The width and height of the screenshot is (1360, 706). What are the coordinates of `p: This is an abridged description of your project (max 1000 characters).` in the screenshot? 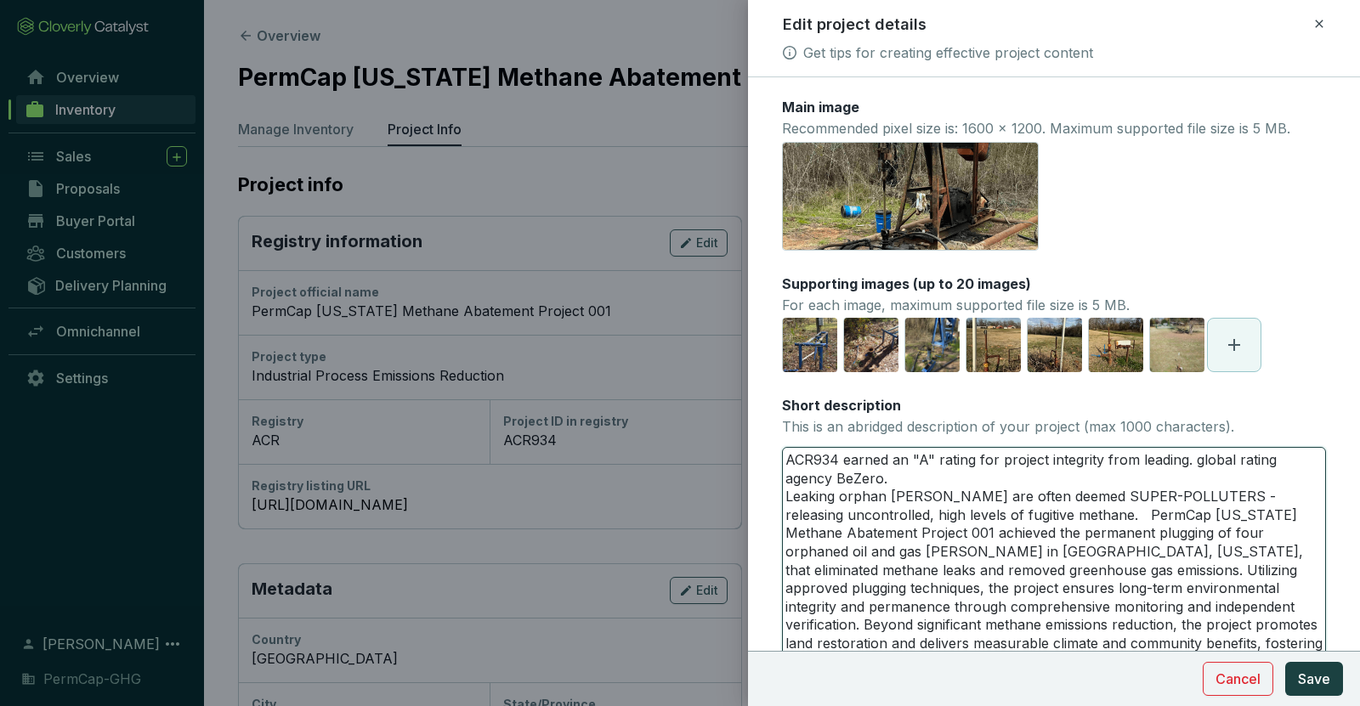 It's located at (1008, 428).